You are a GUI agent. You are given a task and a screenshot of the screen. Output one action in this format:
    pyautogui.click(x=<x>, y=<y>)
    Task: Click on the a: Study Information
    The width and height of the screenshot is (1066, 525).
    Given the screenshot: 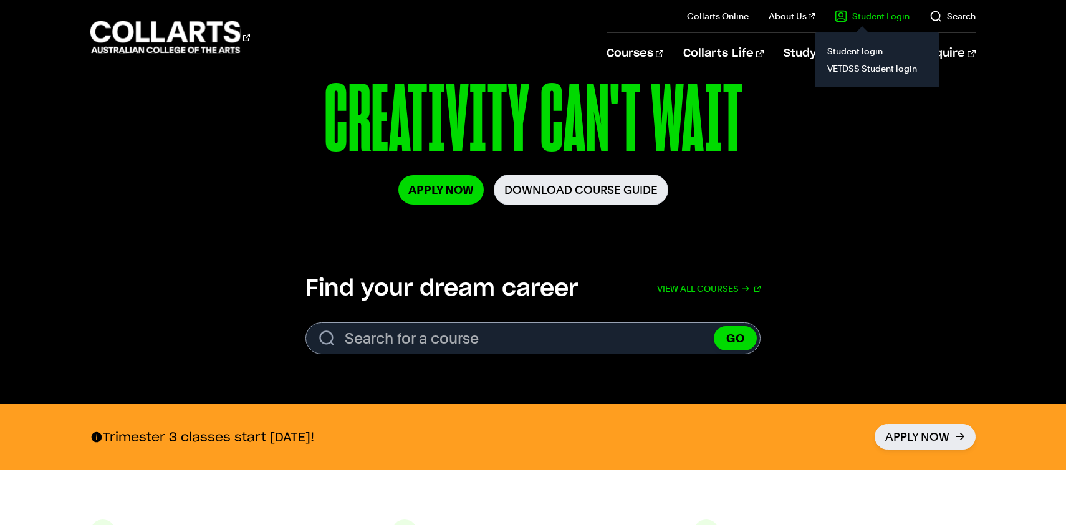 What is the action you would take?
    pyautogui.click(x=842, y=54)
    